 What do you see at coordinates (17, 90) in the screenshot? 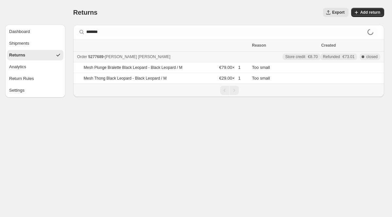
I see `div: Settings` at bounding box center [17, 90].